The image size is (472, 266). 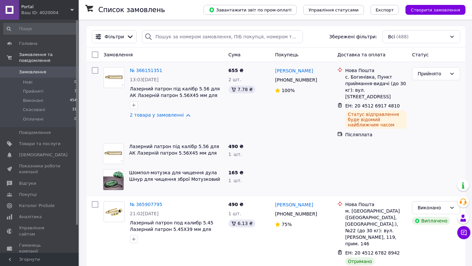 I want to click on span: ЕН: 20 4512 6917 4810, so click(x=373, y=106).